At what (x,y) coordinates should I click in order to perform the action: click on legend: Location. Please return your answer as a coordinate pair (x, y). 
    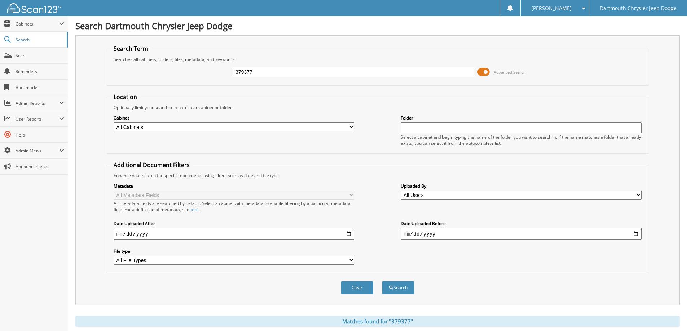
    Looking at the image, I should click on (125, 97).